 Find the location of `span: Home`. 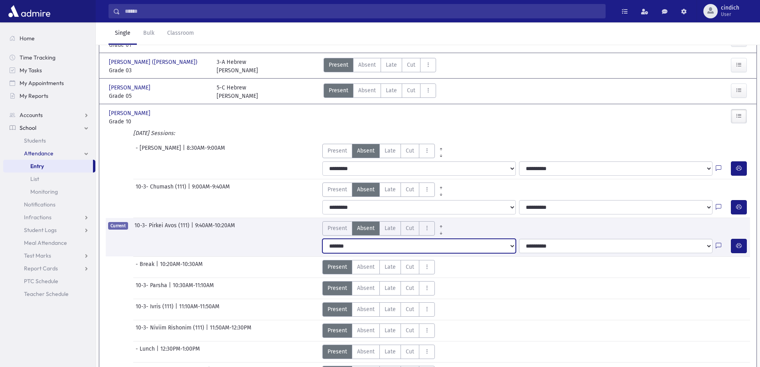

span: Home is located at coordinates (27, 38).